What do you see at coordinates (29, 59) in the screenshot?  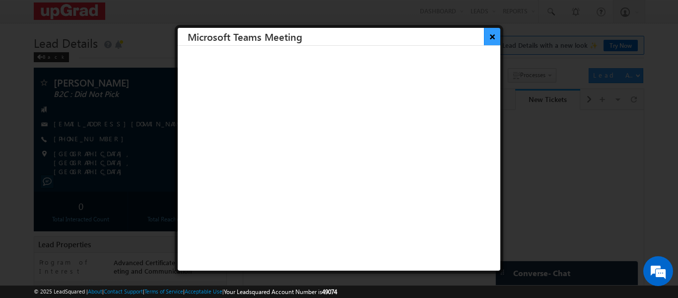 I see `img: d_60004797649_company_0_60004797649` at bounding box center [29, 59].